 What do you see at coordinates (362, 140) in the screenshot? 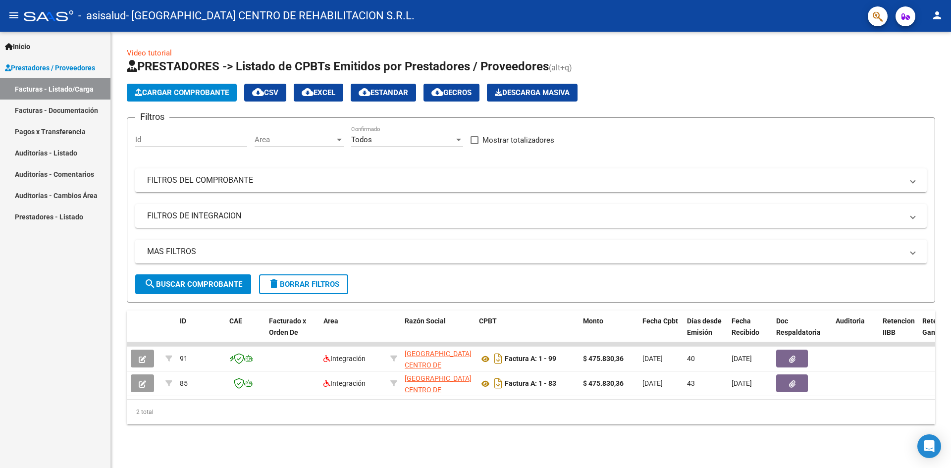
I see `span: Todos` at bounding box center [362, 140].